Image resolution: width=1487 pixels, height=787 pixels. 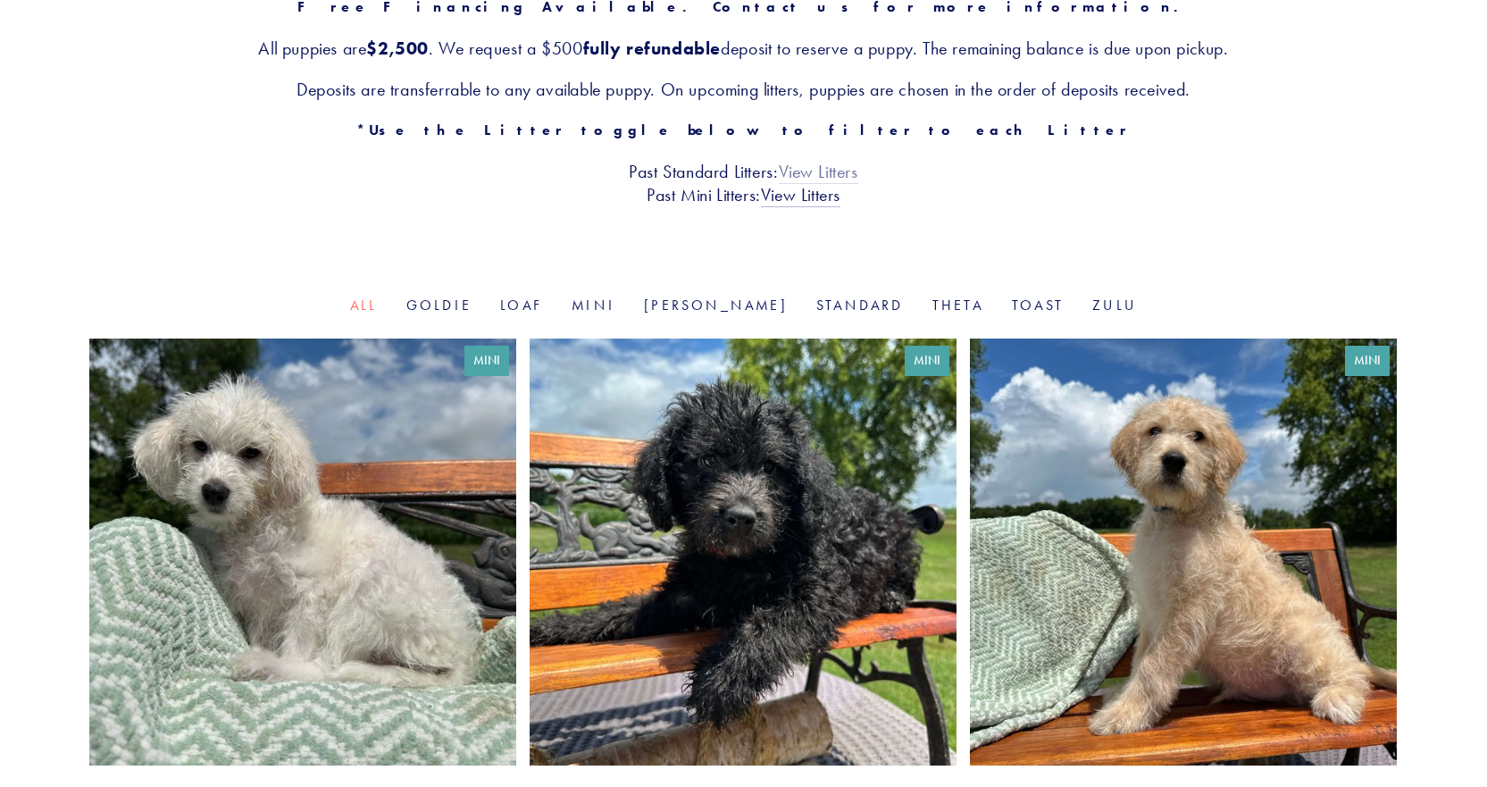 What do you see at coordinates (593, 304) in the screenshot?
I see `a: Mini` at bounding box center [593, 304].